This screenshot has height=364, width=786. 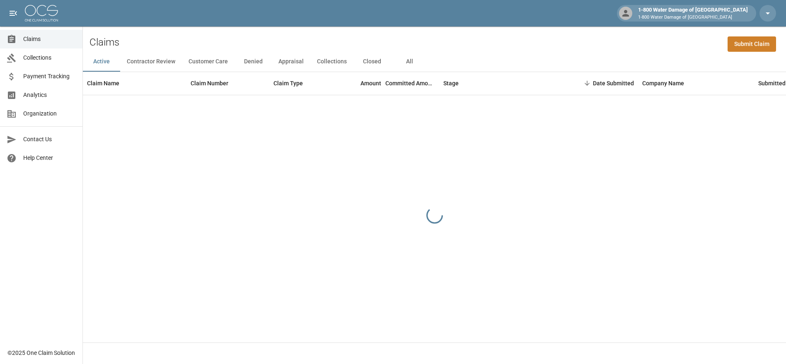 I want to click on span: Analytics, so click(x=49, y=95).